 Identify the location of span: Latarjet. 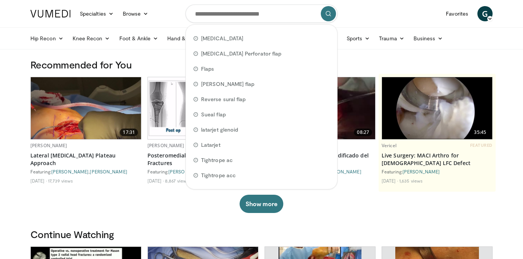
(211, 145).